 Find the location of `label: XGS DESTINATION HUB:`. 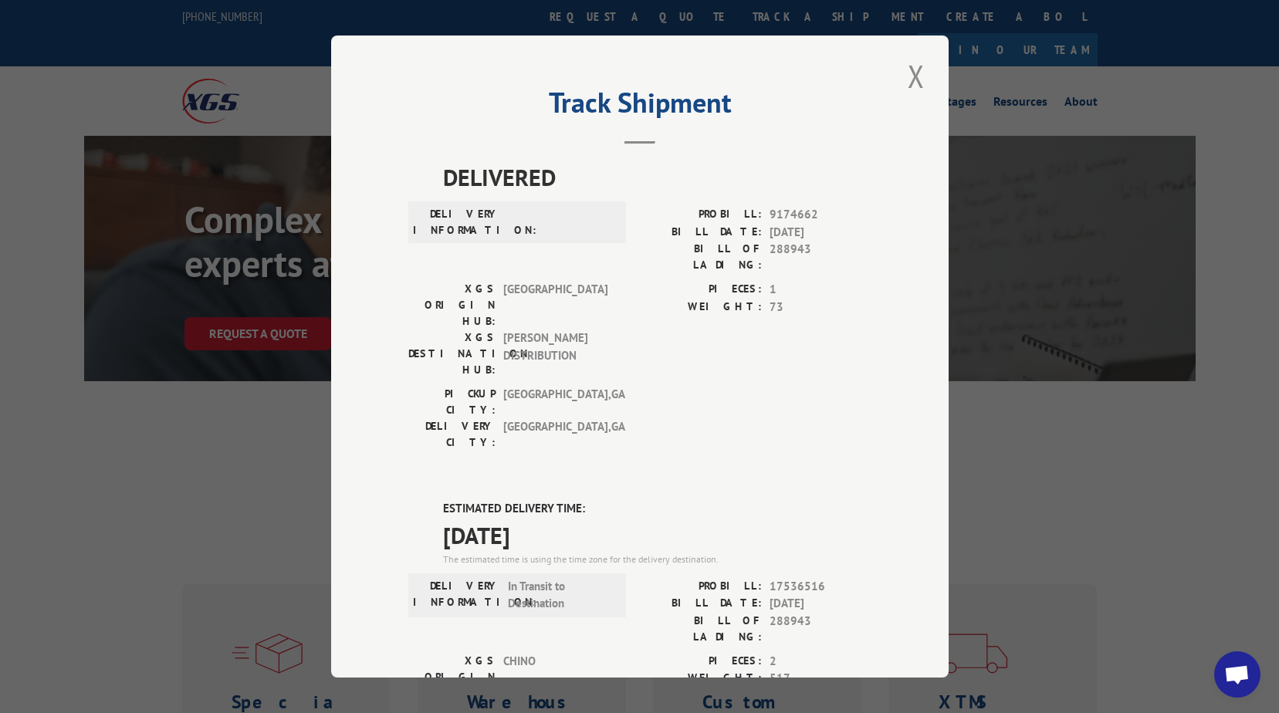

label: XGS DESTINATION HUB: is located at coordinates (452, 354).